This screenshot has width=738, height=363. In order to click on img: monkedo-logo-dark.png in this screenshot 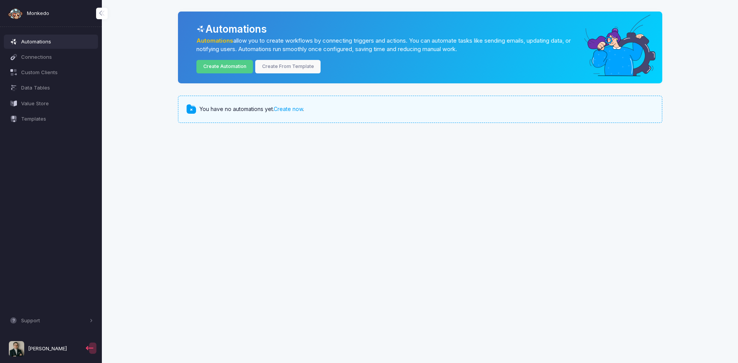, I will do `click(15, 13)`.